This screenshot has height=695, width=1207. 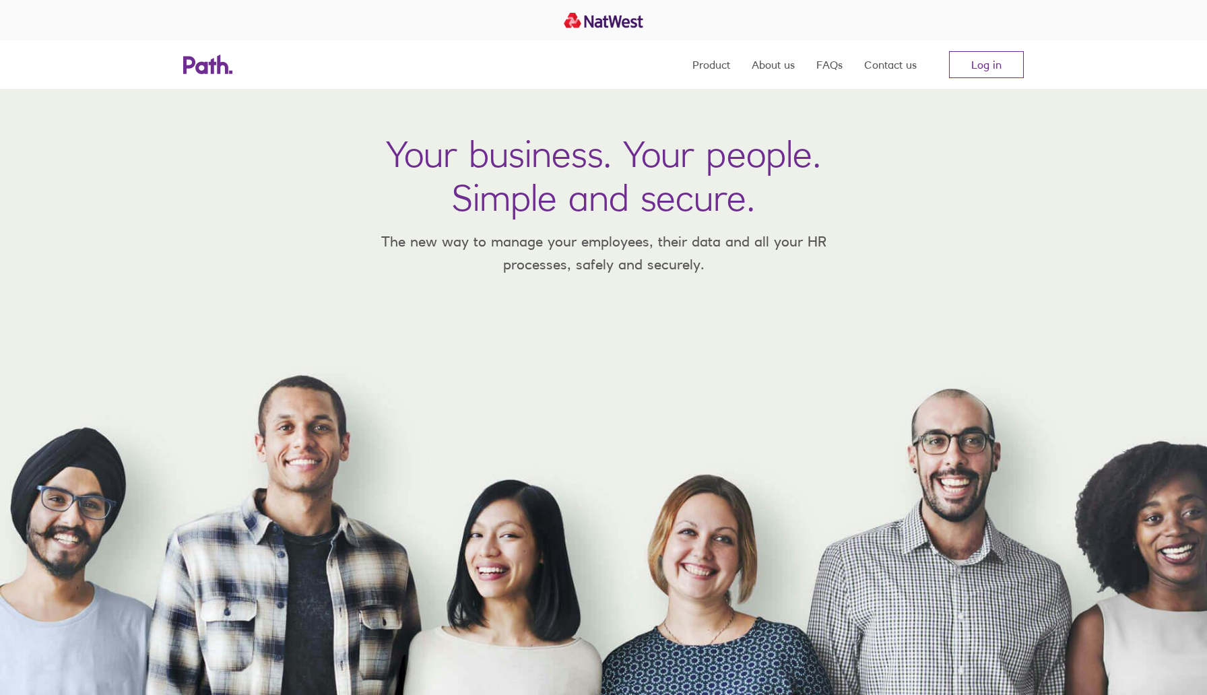 I want to click on a: Log in, so click(x=986, y=65).